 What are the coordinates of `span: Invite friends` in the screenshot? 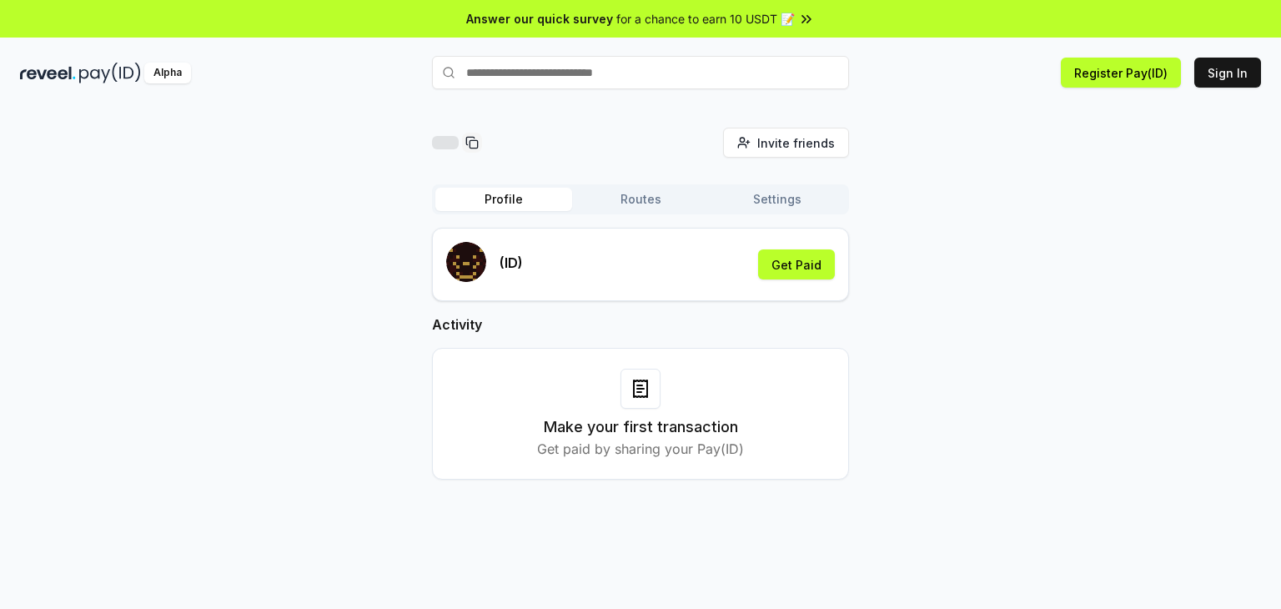 It's located at (795, 143).